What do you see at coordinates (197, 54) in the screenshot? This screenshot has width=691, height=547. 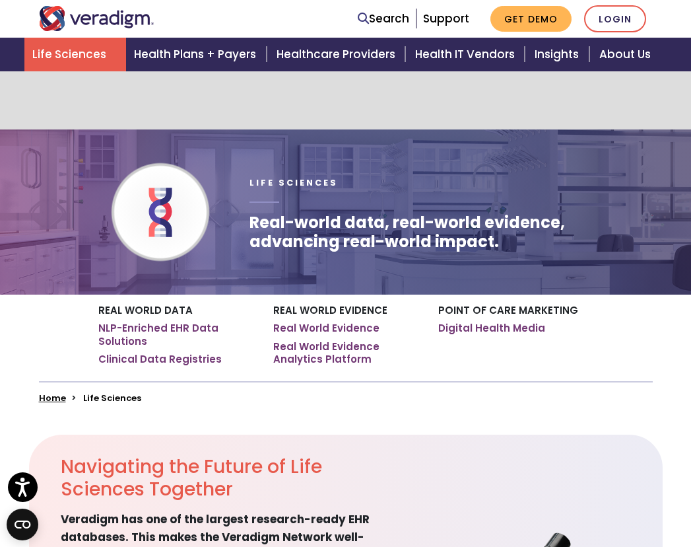 I see `a: Health Plans + Payers` at bounding box center [197, 54].